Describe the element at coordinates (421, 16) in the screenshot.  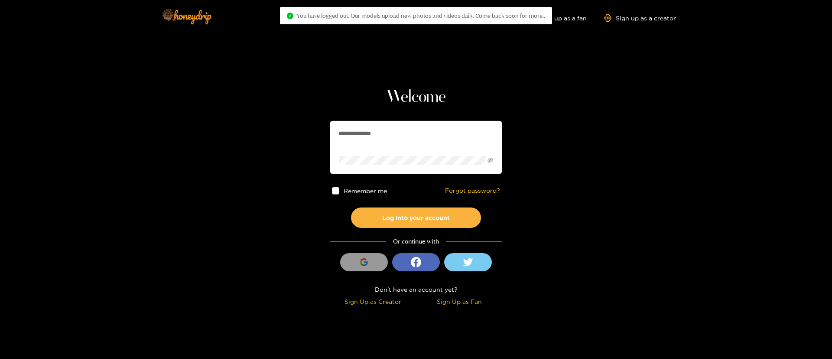
I see `span: You have logged out. Our models upload new photos and videos daily. Come back soon for more..` at that location.